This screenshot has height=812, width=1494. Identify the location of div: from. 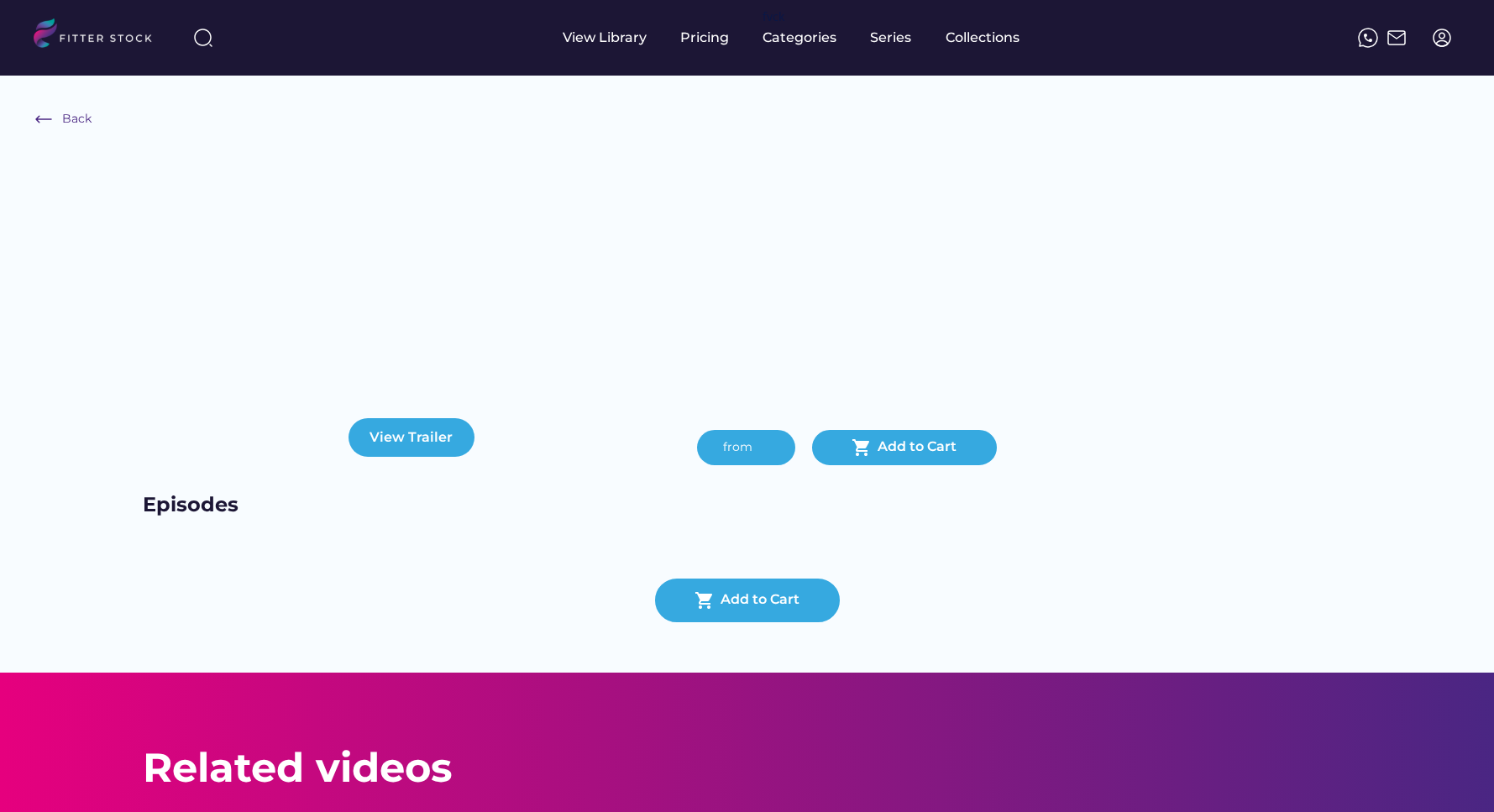
(737, 447).